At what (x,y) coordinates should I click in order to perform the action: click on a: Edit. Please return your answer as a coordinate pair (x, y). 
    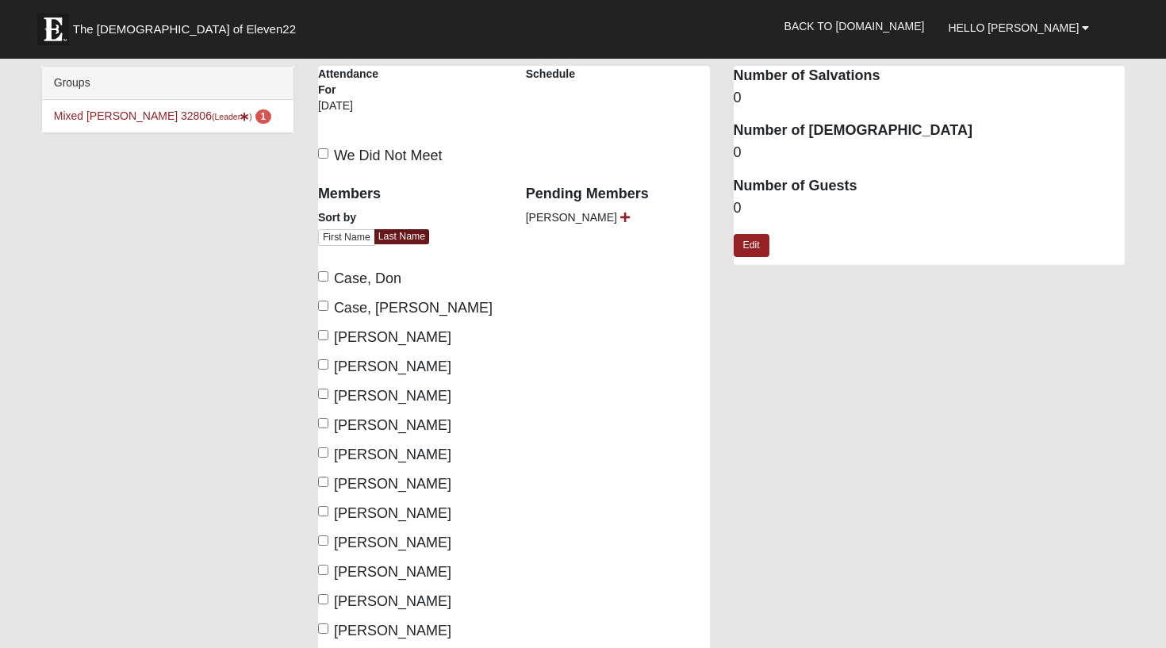
    Looking at the image, I should click on (751, 245).